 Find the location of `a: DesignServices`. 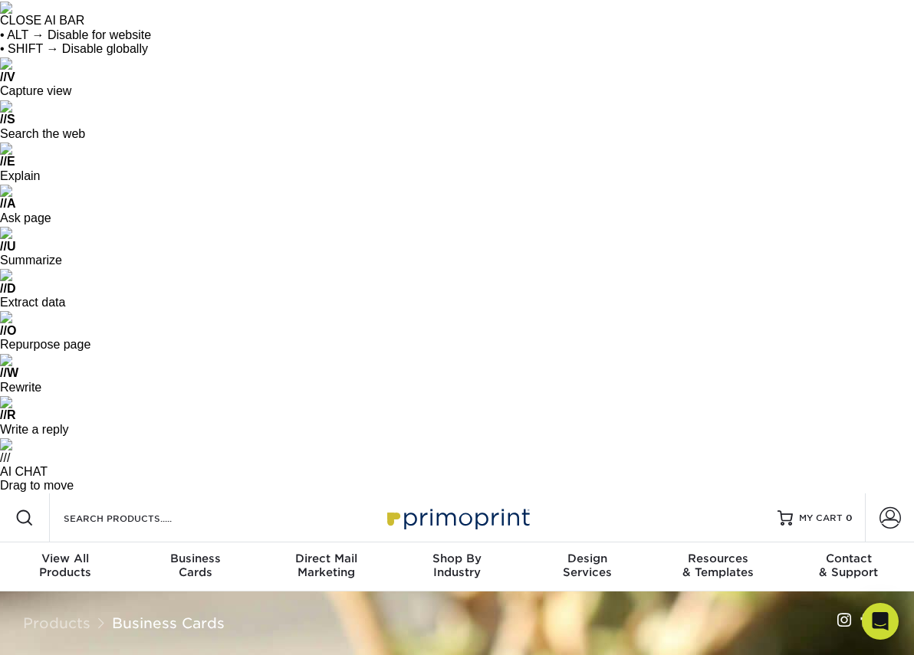

a: DesignServices is located at coordinates (587, 567).